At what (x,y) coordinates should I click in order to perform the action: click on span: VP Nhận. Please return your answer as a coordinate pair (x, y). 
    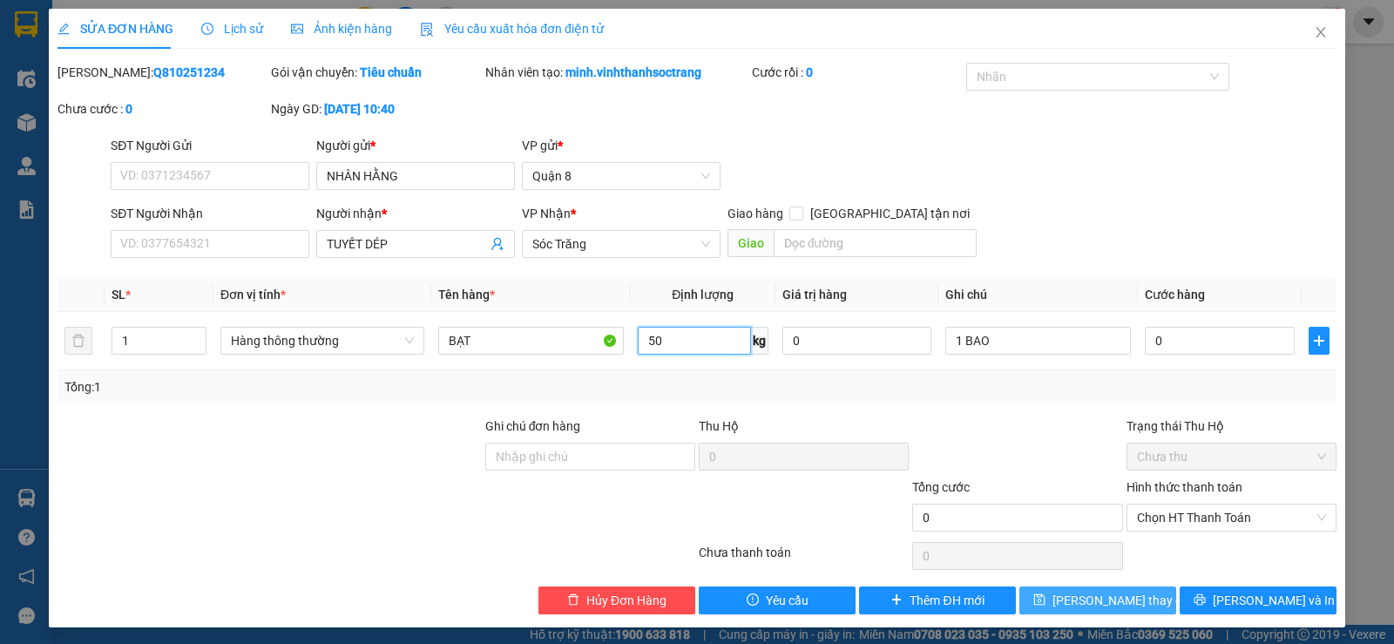
    Looking at the image, I should click on (546, 214).